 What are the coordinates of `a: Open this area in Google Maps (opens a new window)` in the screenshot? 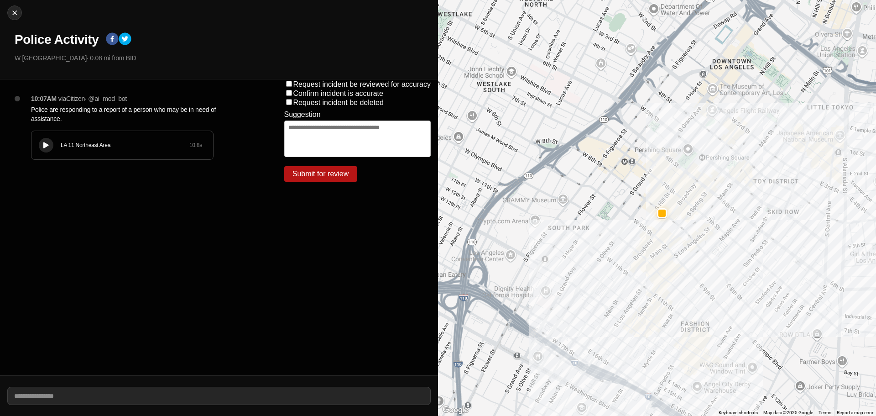 It's located at (455, 410).